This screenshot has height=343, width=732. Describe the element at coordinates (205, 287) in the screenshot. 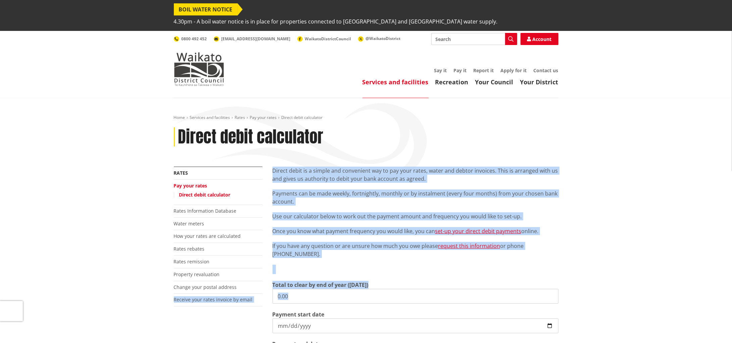

I see `a: Change your postal address` at that location.